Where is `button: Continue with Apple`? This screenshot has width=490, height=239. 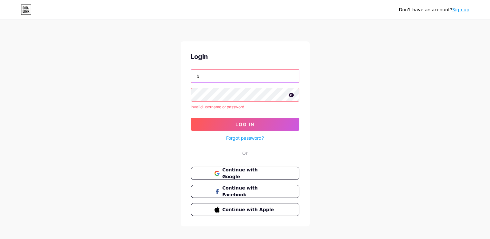 button: Continue with Apple is located at coordinates (245, 209).